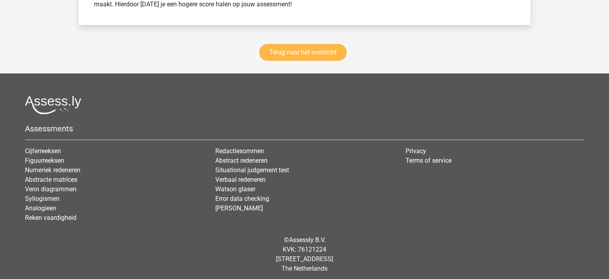  Describe the element at coordinates (303, 52) in the screenshot. I see `a: Terug naar het overzicht` at that location.